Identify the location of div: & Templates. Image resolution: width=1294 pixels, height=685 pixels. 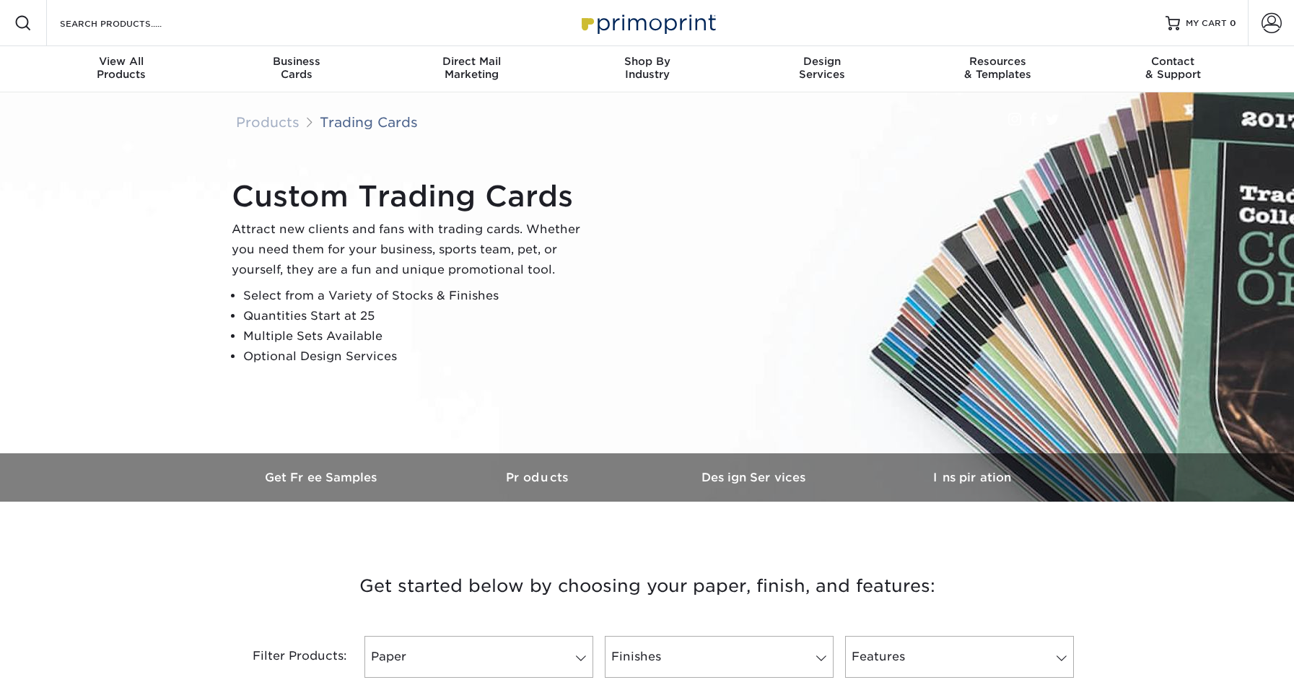
(998, 68).